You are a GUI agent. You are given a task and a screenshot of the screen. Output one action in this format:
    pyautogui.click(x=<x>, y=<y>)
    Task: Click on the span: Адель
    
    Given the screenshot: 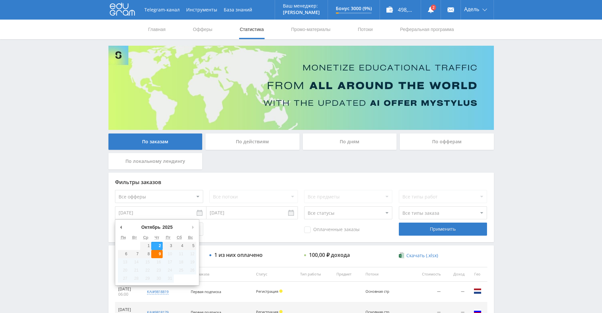 What is the action you would take?
    pyautogui.click(x=472, y=9)
    